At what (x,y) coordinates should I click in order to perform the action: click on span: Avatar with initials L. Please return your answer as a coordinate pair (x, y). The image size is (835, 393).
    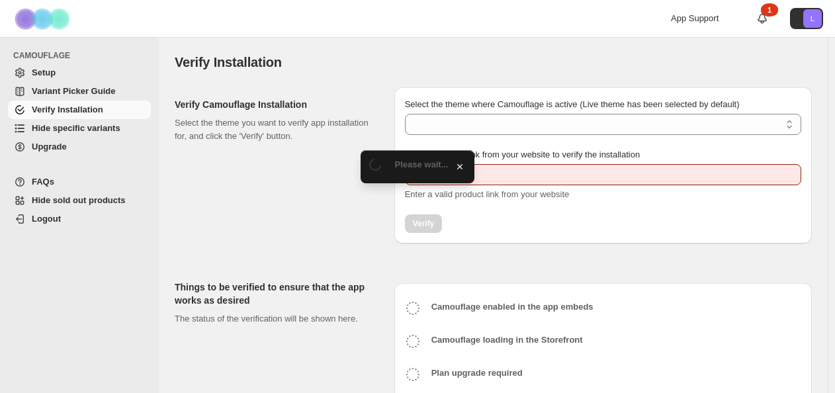
    Looking at the image, I should click on (812, 19).